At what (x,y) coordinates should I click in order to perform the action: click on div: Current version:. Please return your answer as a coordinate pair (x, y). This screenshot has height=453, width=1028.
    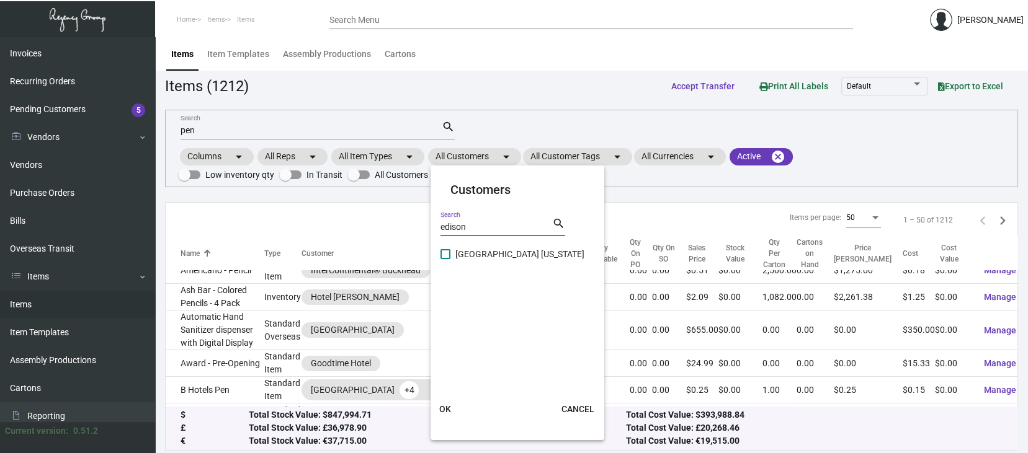
    Looking at the image, I should click on (37, 431).